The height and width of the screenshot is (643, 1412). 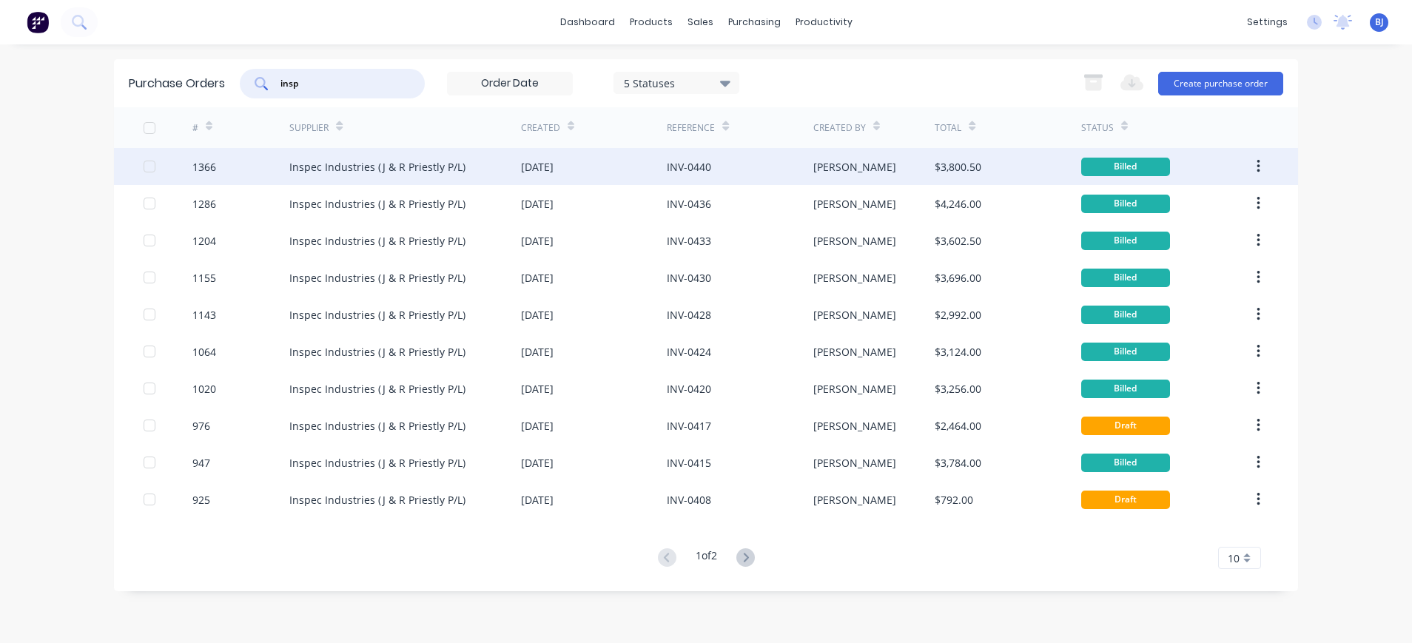 What do you see at coordinates (958, 315) in the screenshot?
I see `div: $2,992.00` at bounding box center [958, 315].